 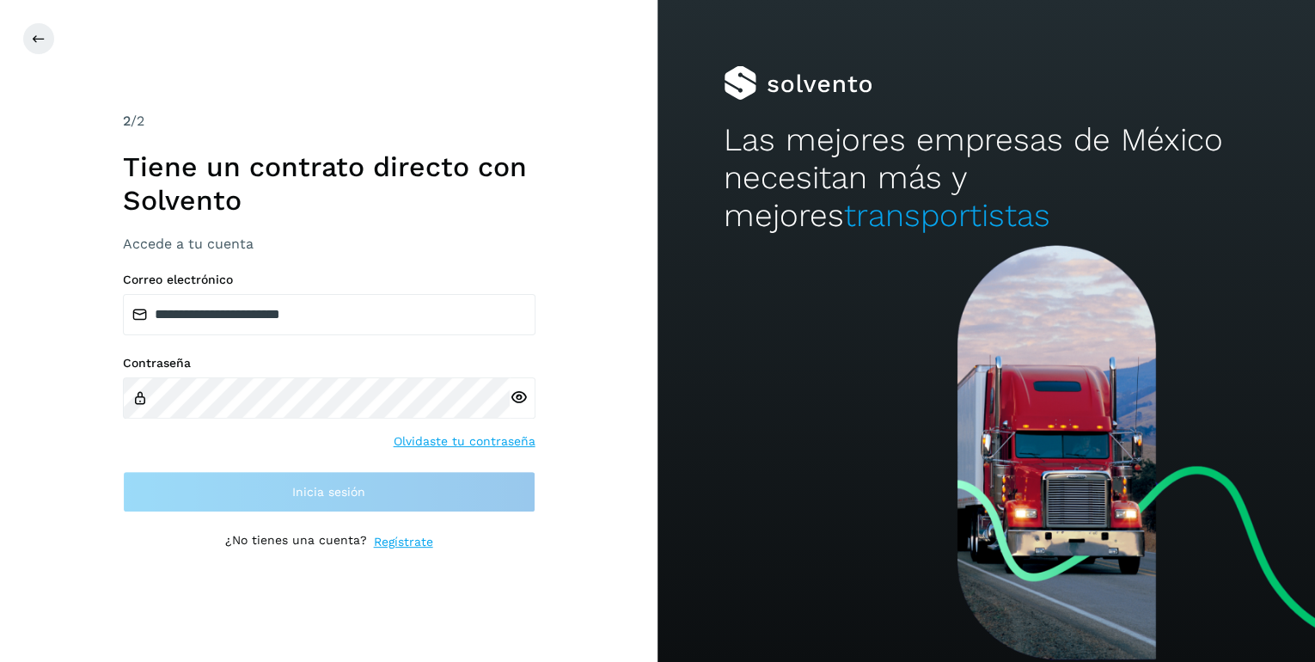 I want to click on h2: Las mejores empresas de México necesitan más y mejores, so click(x=987, y=178).